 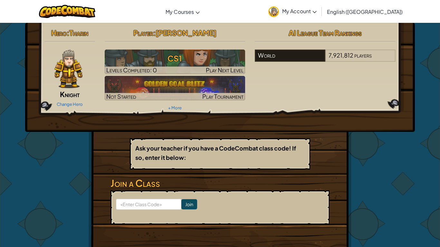 What do you see at coordinates (220, 183) in the screenshot?
I see `h3: Join a Class` at bounding box center [220, 183].